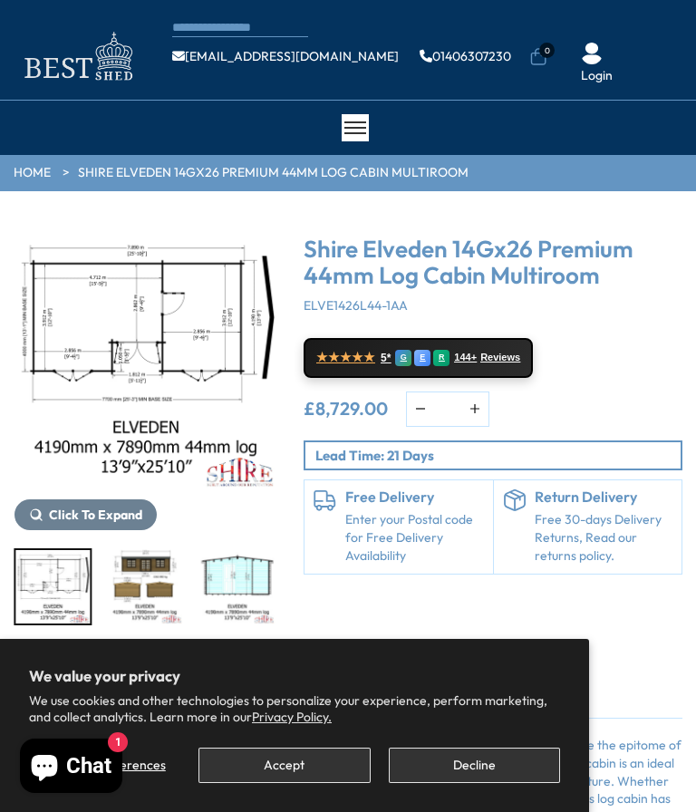 The image size is (696, 812). I want to click on a: Login, so click(597, 76).